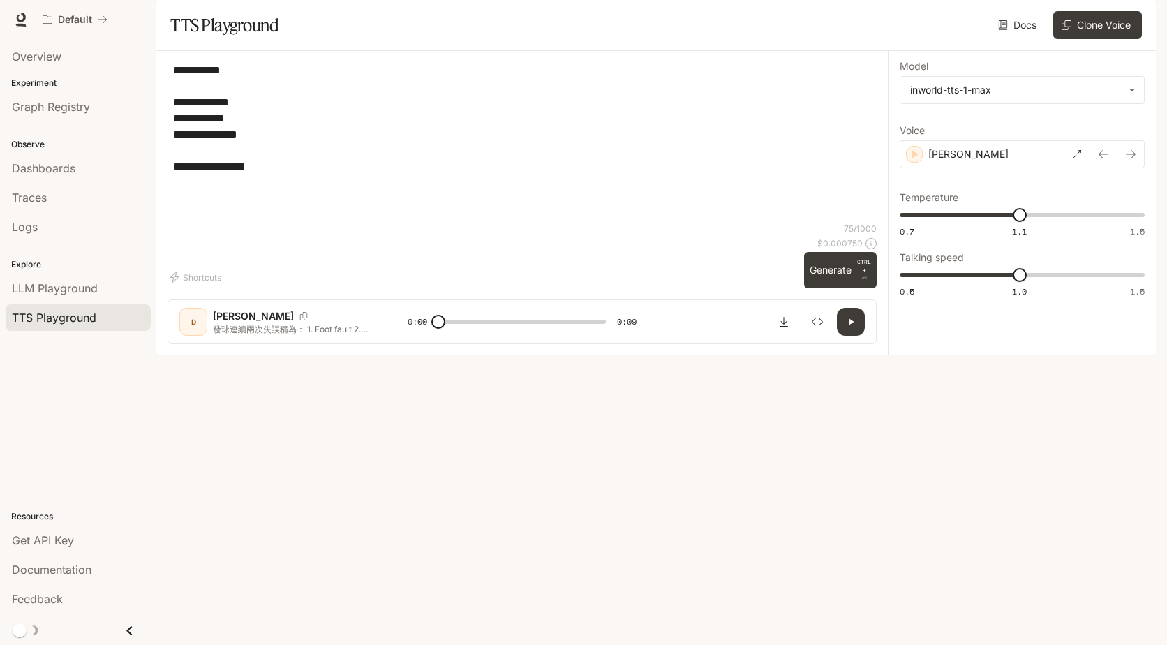 This screenshot has width=1167, height=645. What do you see at coordinates (1097, 25) in the screenshot?
I see `button: Clone Voice` at bounding box center [1097, 25].